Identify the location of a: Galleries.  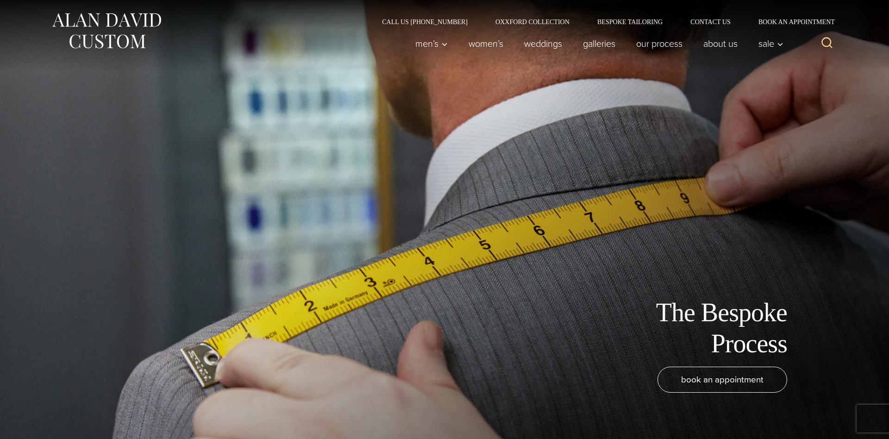
(599, 44).